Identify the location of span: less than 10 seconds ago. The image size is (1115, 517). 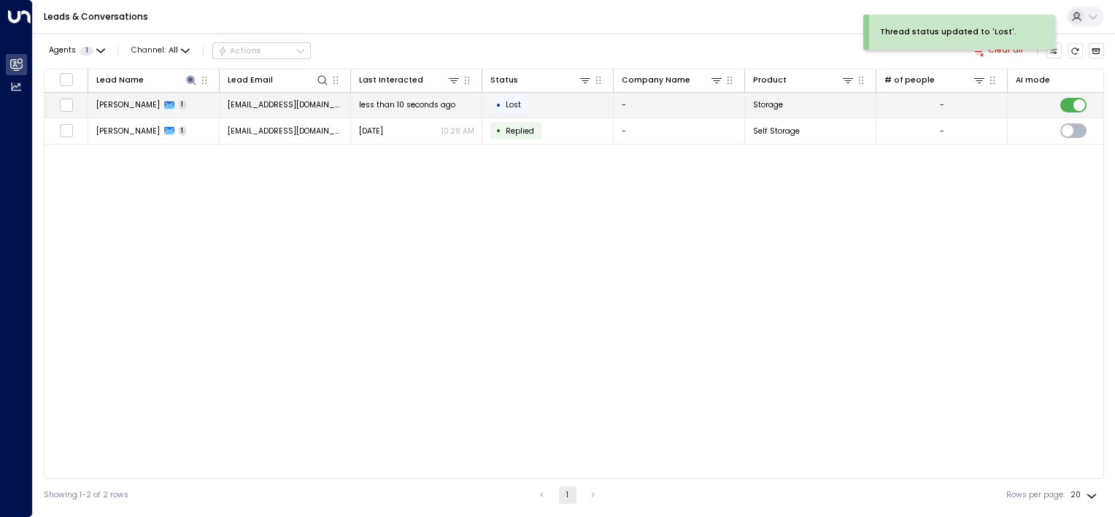
(407, 104).